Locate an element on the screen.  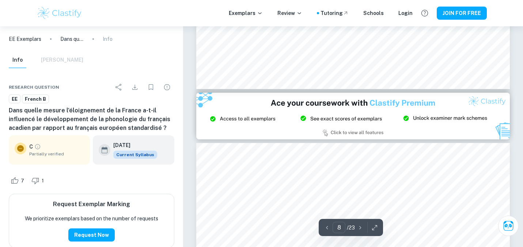
a: Tutoring is located at coordinates (334, 13).